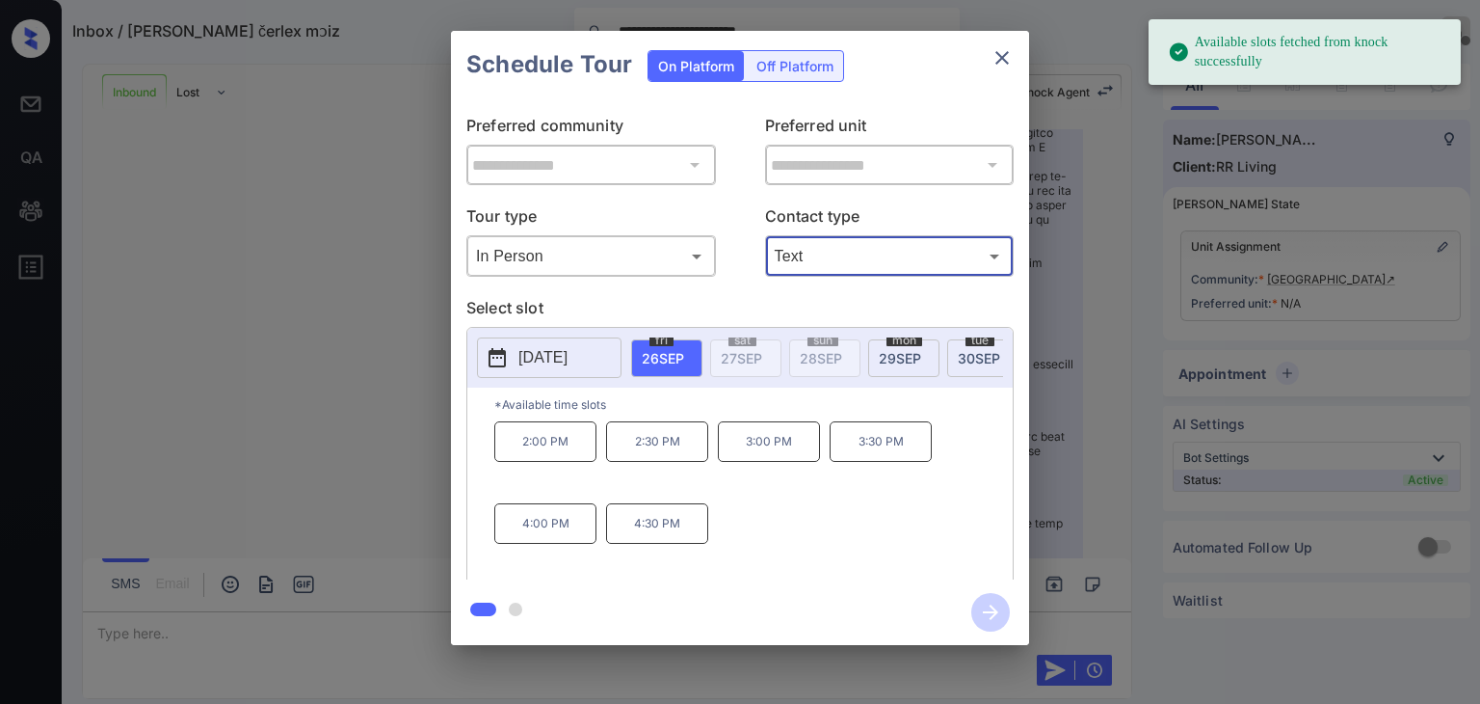  Describe the element at coordinates (1307, 52) in the screenshot. I see `div: Available slots fetched from knock successfully` at that location.